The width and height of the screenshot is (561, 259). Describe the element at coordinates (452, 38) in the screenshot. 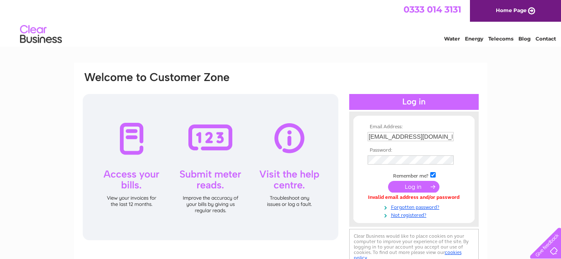

I see `a: Water` at that location.